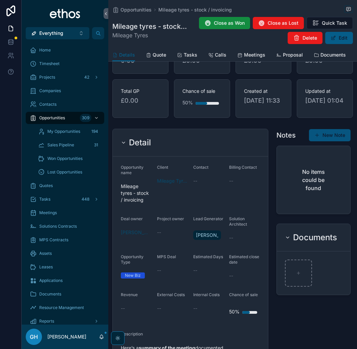  I want to click on span: Internal Costs, so click(206, 294).